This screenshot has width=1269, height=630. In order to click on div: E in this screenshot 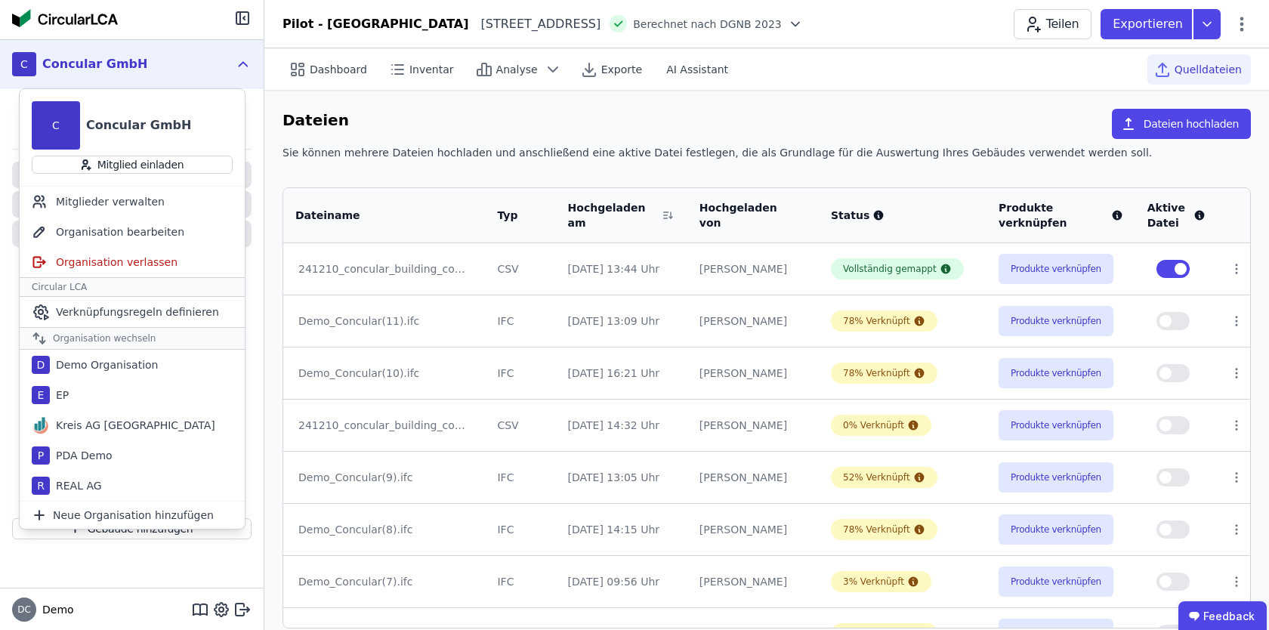, I will do `click(41, 395)`.